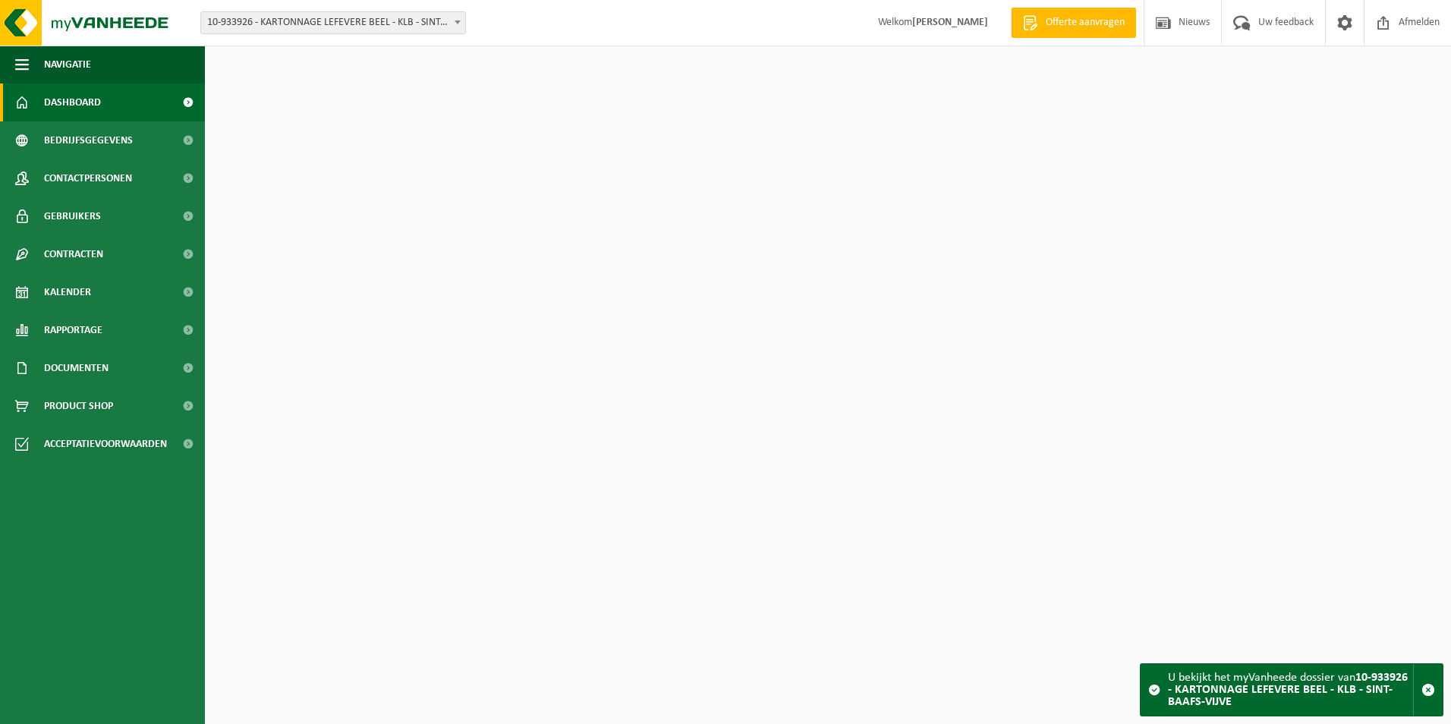  I want to click on a: Offerte aanvragen, so click(1073, 23).